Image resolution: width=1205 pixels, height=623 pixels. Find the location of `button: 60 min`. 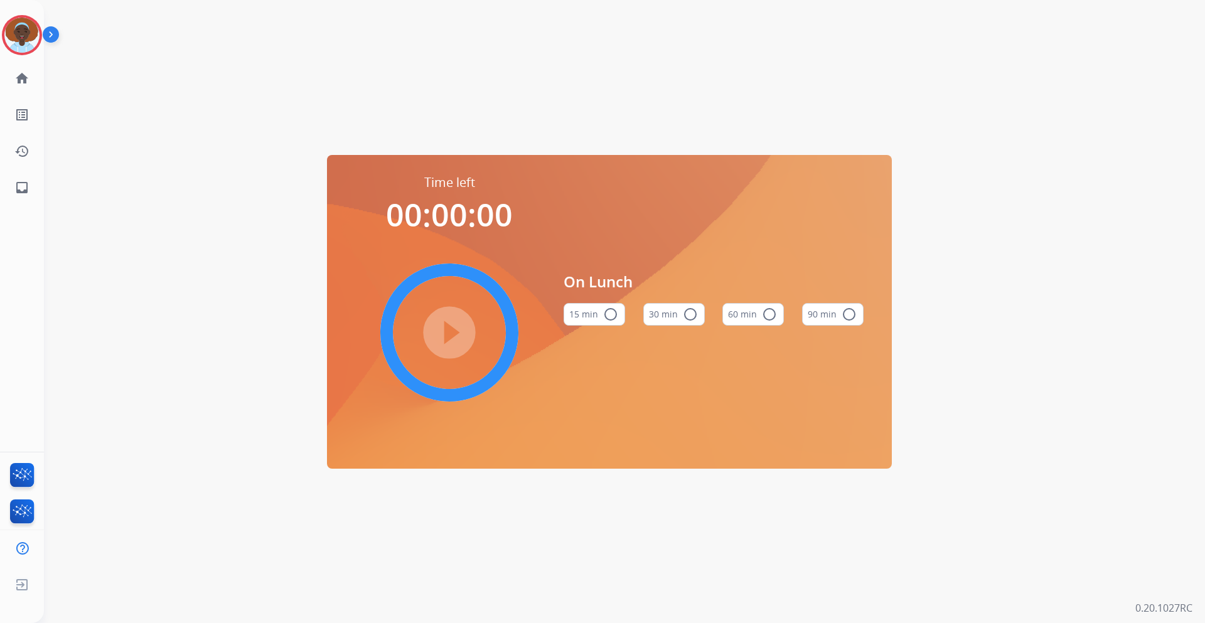

button: 60 min is located at coordinates (753, 314).